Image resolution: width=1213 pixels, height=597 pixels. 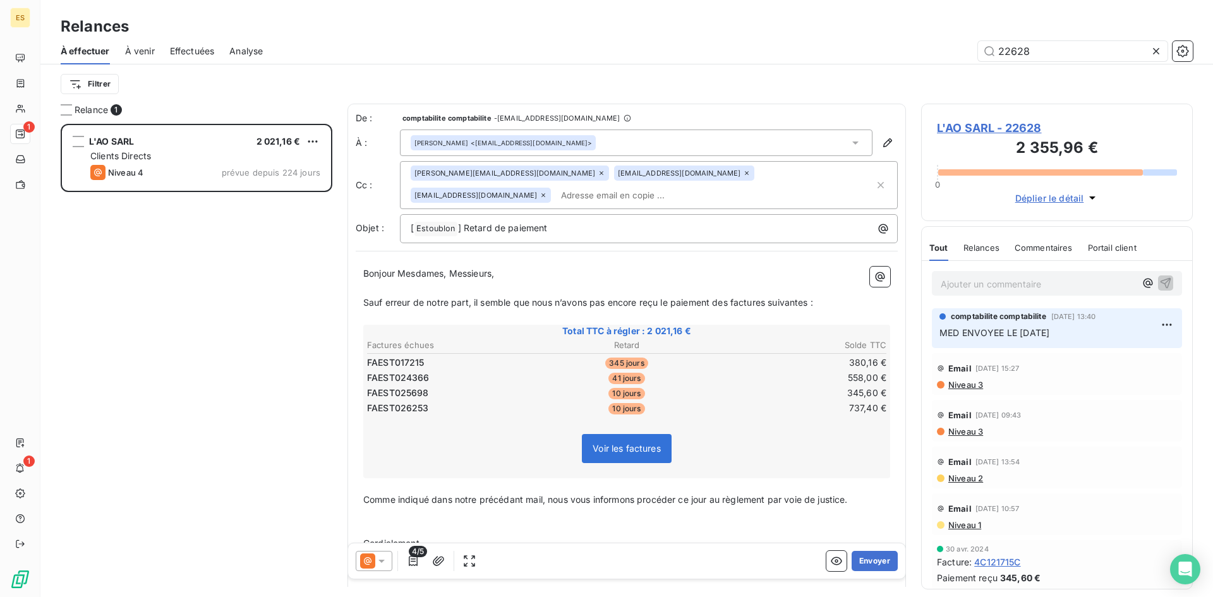 I want to click on span: Comme indiqué dans notre précédant mail, nous vous informons procéder ce jour au règlement par vo..., so click(x=605, y=499).